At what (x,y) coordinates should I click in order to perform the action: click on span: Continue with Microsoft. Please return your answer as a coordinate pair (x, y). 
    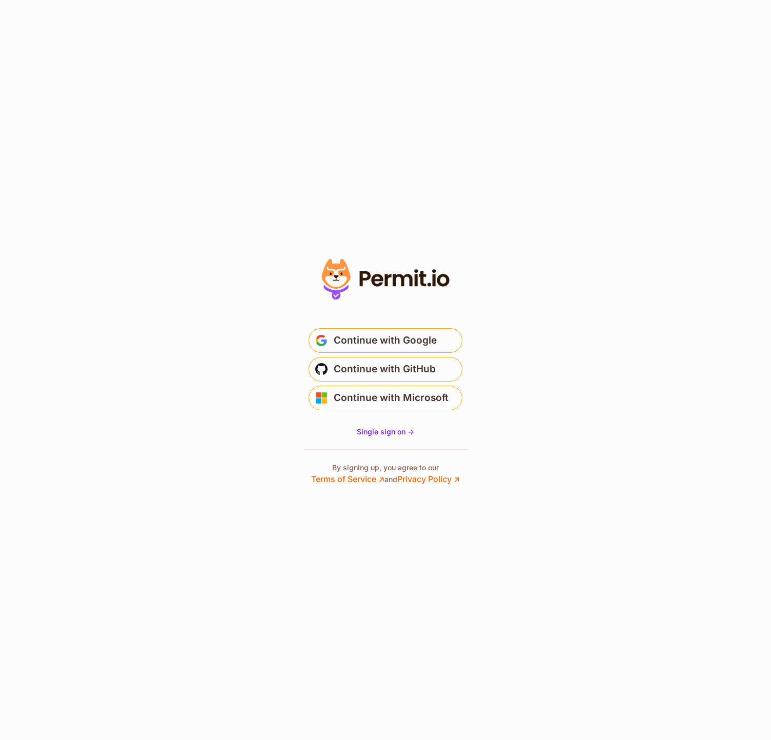
    Looking at the image, I should click on (391, 398).